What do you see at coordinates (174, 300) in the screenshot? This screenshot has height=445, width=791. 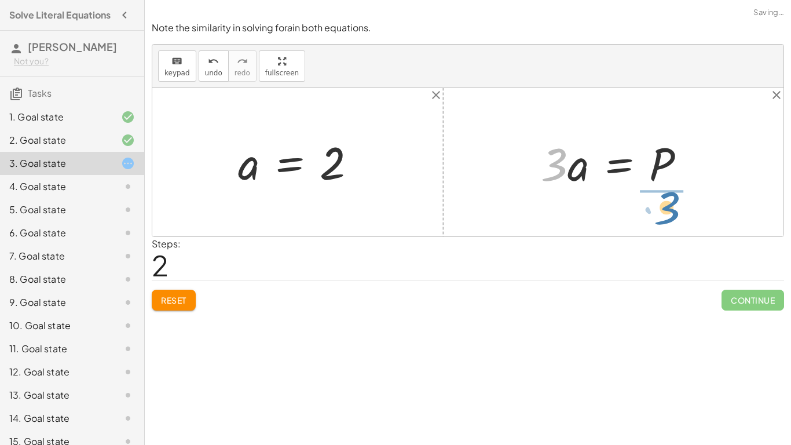 I see `span: Reset` at bounding box center [174, 300].